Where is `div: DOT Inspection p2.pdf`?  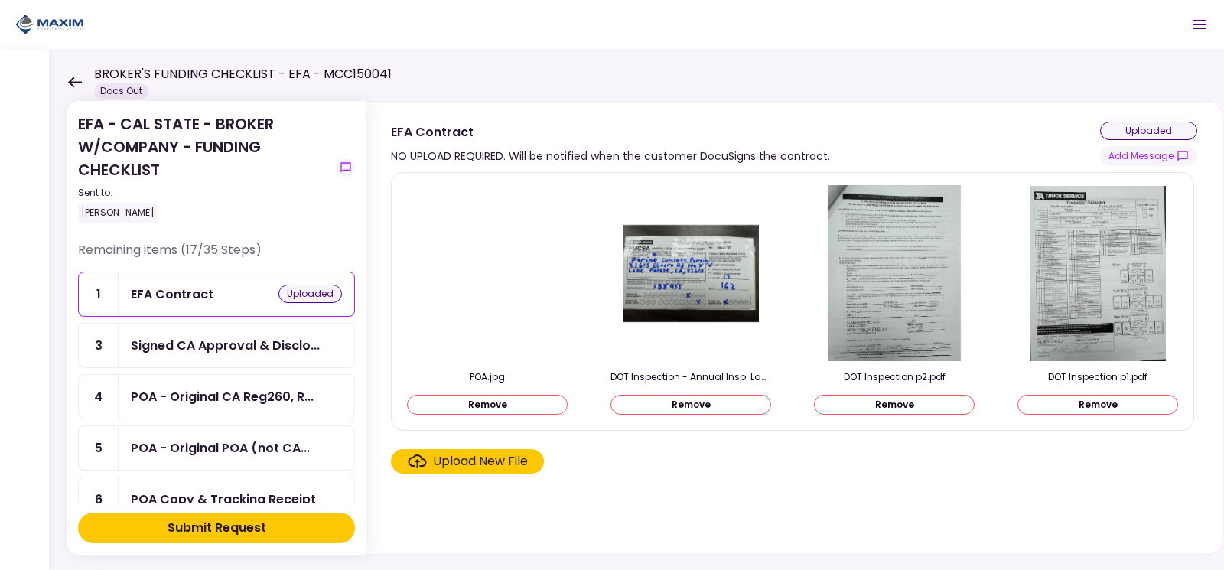 div: DOT Inspection p2.pdf is located at coordinates (894, 377).